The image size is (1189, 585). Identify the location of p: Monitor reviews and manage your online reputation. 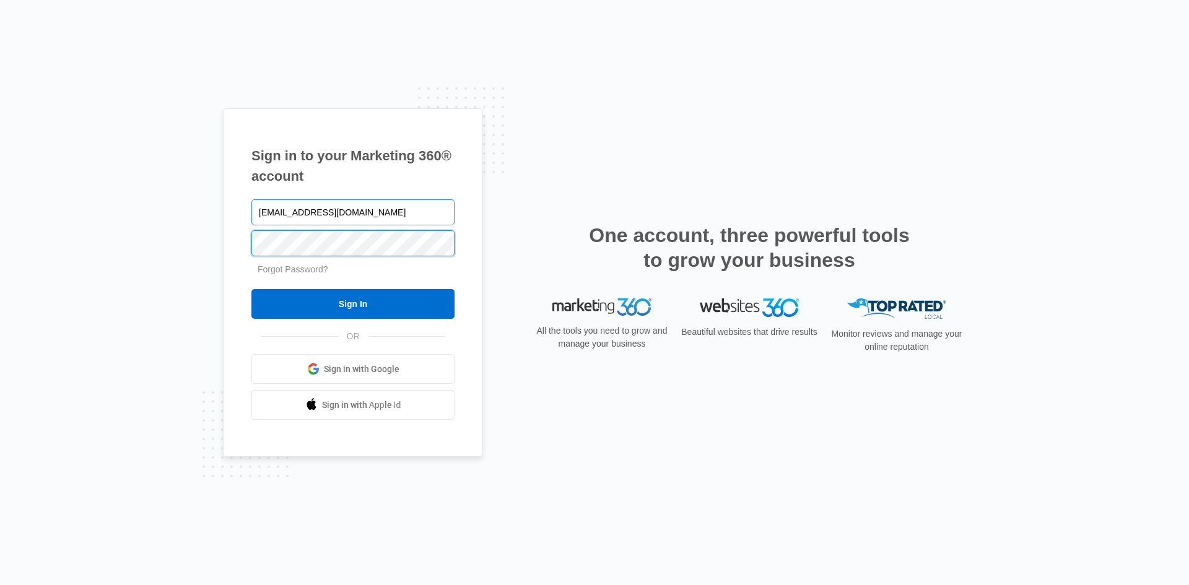
(897, 341).